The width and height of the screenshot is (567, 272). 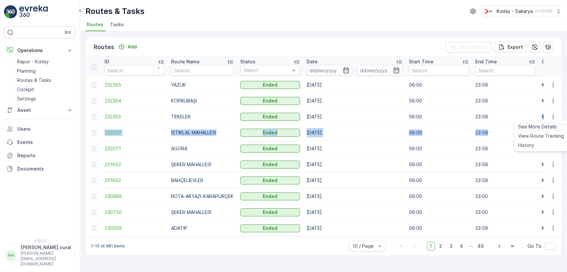 I want to click on a: 232303, so click(x=134, y=117).